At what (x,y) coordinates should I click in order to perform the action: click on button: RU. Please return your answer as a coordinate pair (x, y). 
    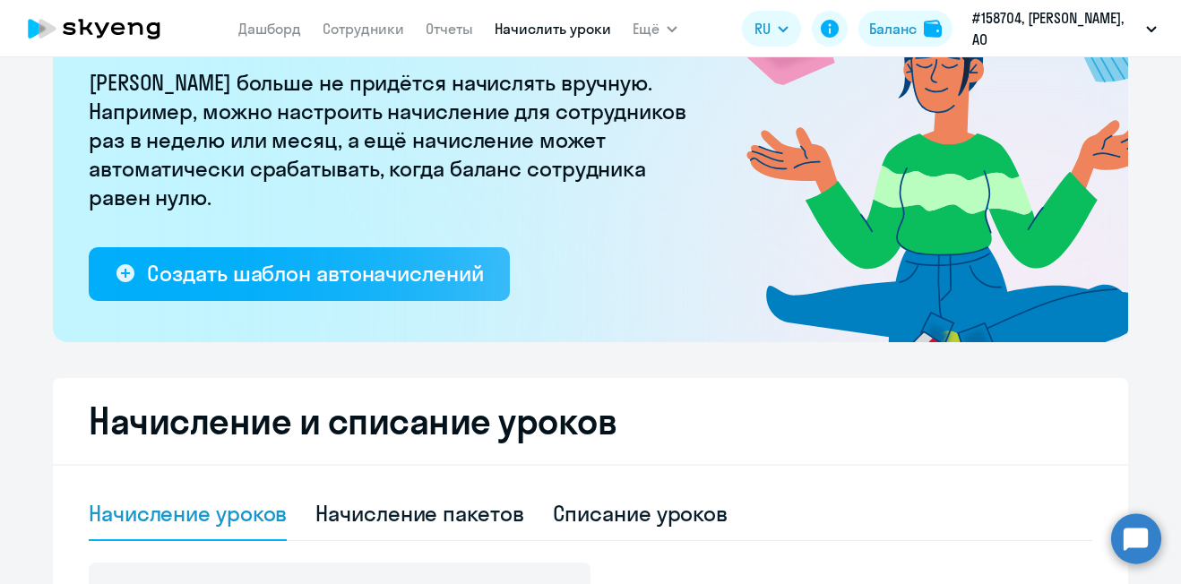
    Looking at the image, I should click on (772, 29).